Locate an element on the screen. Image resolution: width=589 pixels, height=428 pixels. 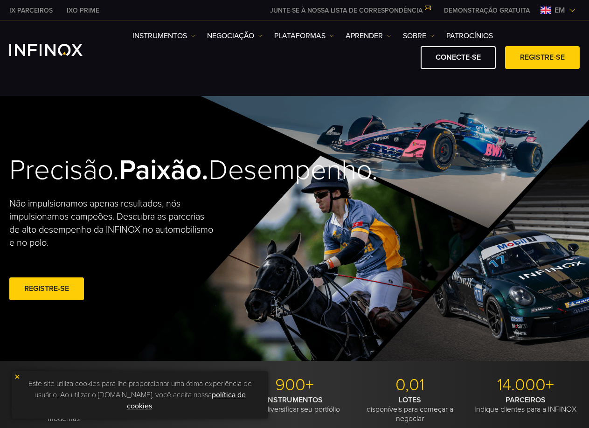
font: Instrumentos is located at coordinates (159, 36).